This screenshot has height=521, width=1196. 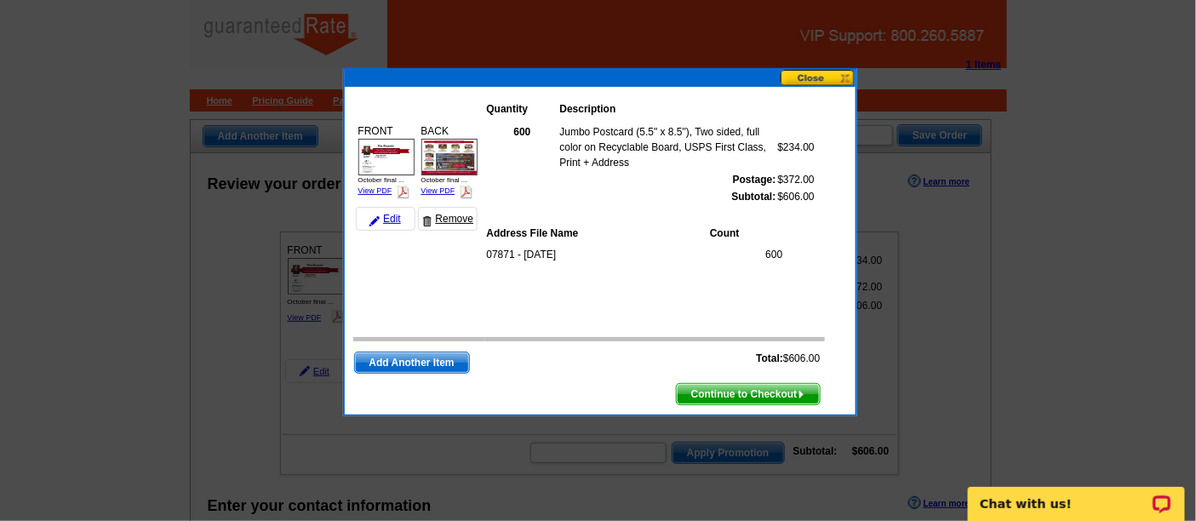 I want to click on img: button-next-arrow-white.png, so click(x=801, y=394).